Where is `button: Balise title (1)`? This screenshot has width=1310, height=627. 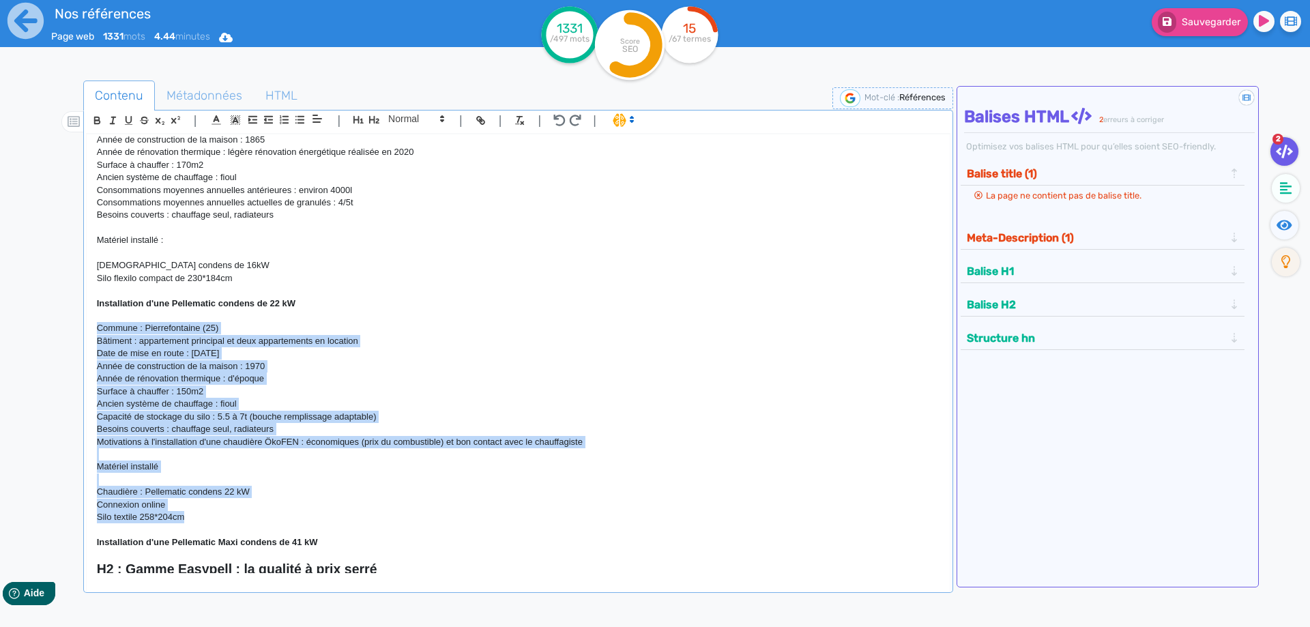 button: Balise title (1) is located at coordinates (1096, 173).